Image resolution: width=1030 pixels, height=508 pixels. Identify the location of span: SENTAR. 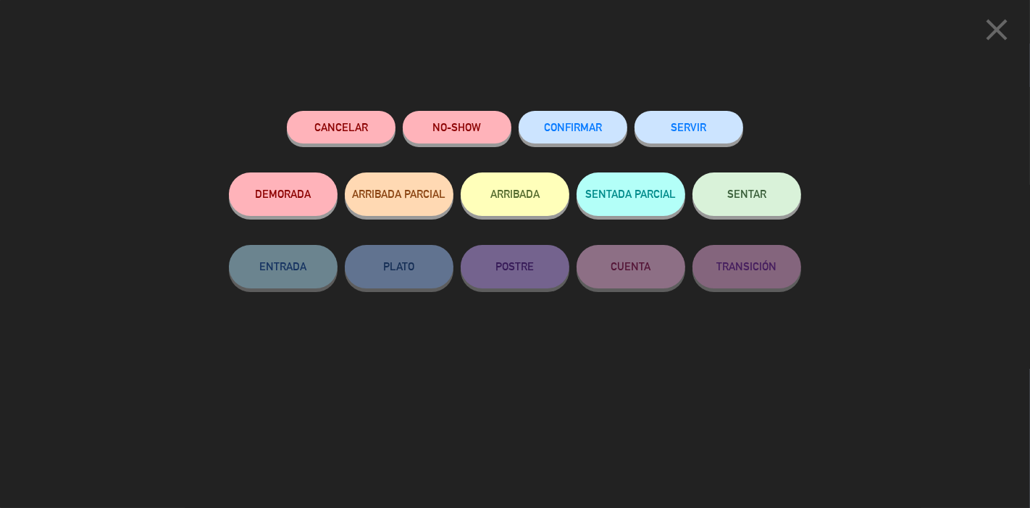
(747, 193).